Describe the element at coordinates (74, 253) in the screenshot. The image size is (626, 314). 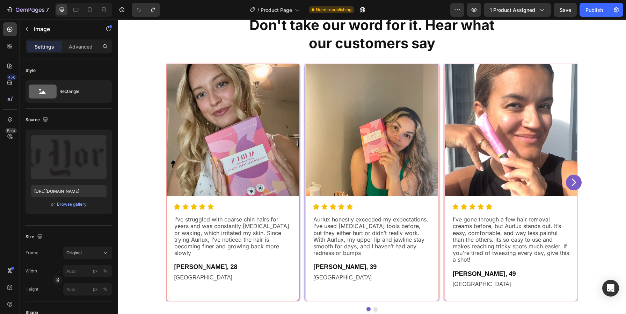
I see `span: Original` at that location.